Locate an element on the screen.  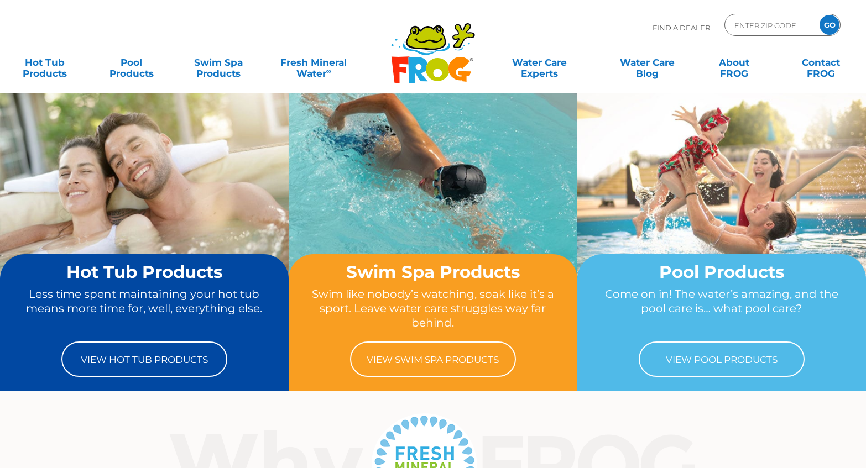
a: View Swim Spa Products is located at coordinates (433, 359).